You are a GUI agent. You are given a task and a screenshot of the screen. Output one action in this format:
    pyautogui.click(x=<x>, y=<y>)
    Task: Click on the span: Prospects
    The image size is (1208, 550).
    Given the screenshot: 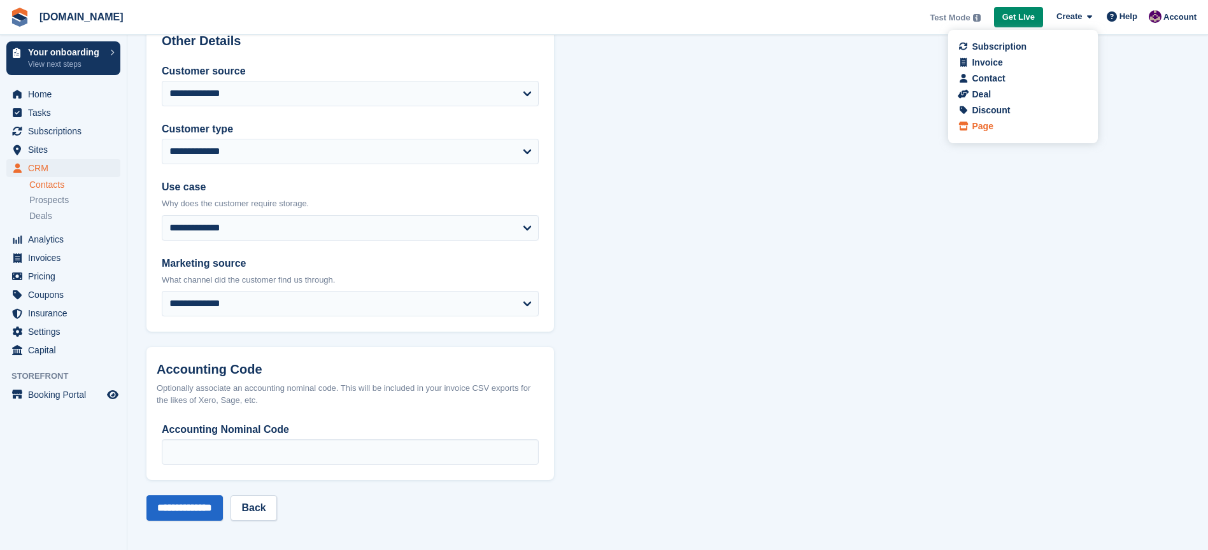 What is the action you would take?
    pyautogui.click(x=49, y=200)
    